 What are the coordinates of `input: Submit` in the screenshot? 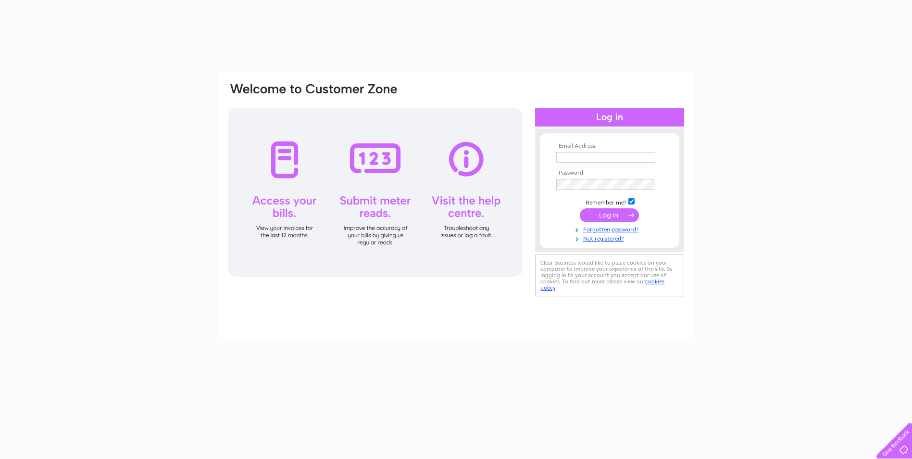 It's located at (609, 215).